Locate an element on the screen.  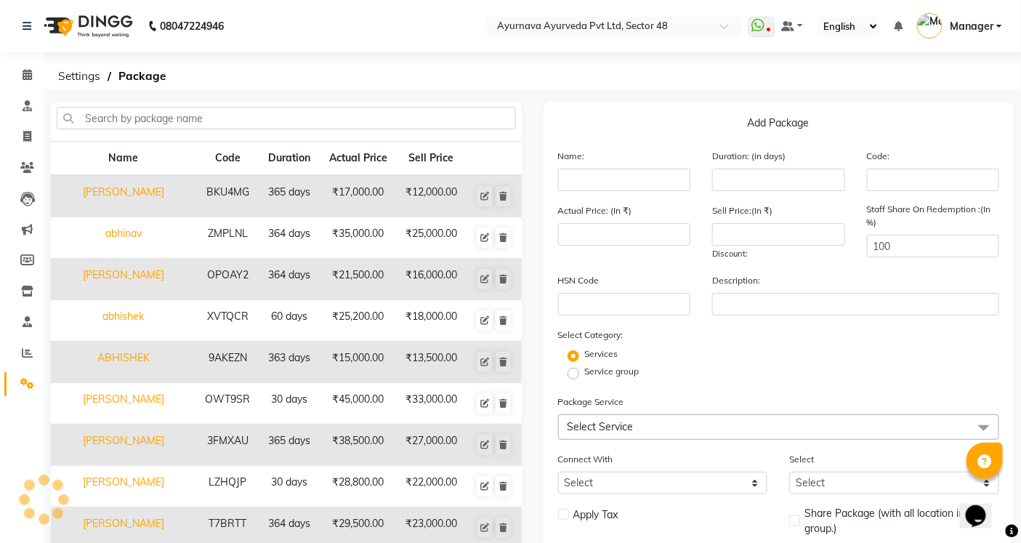
label: HSN Code is located at coordinates (578, 280).